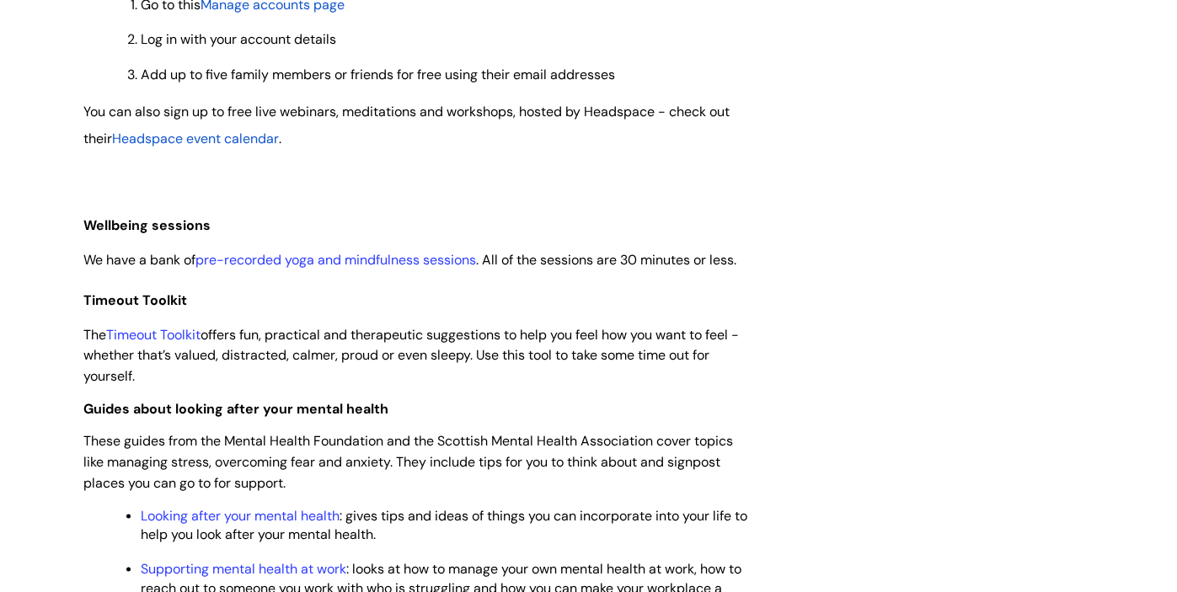 The image size is (1177, 592). Describe the element at coordinates (243, 568) in the screenshot. I see `a: Supporting mental health at work` at that location.